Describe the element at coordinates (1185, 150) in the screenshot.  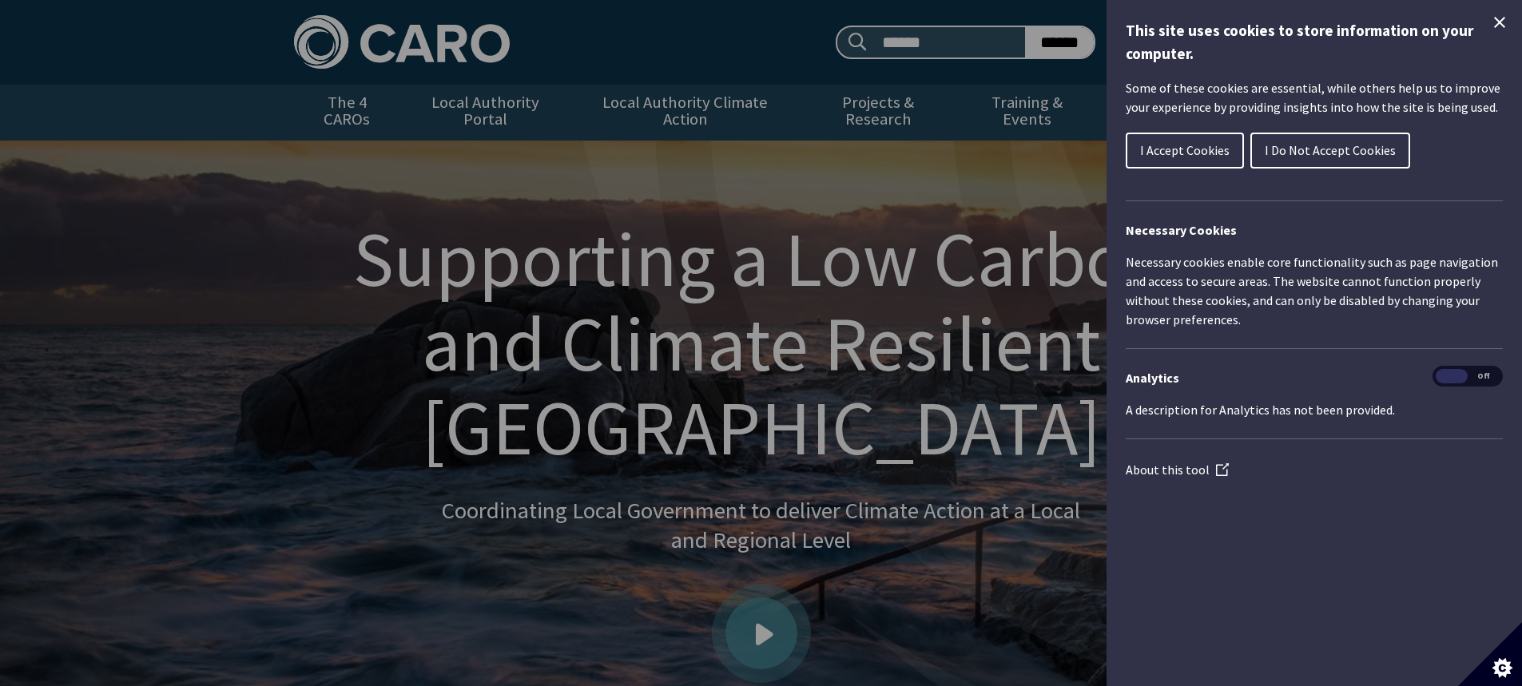
I see `span: I Accept Cookies` at that location.